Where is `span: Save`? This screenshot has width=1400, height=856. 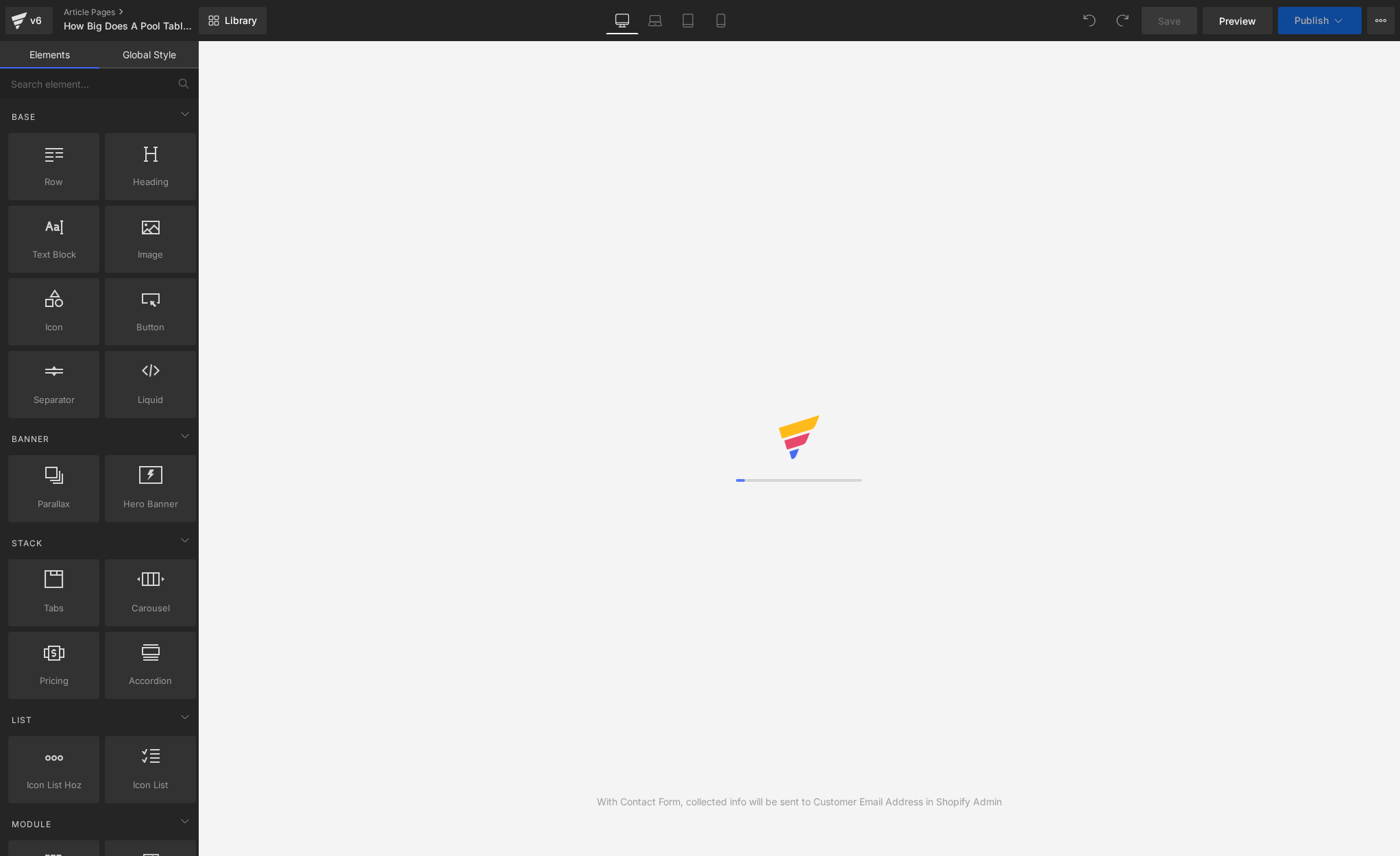
span: Save is located at coordinates (1170, 21).